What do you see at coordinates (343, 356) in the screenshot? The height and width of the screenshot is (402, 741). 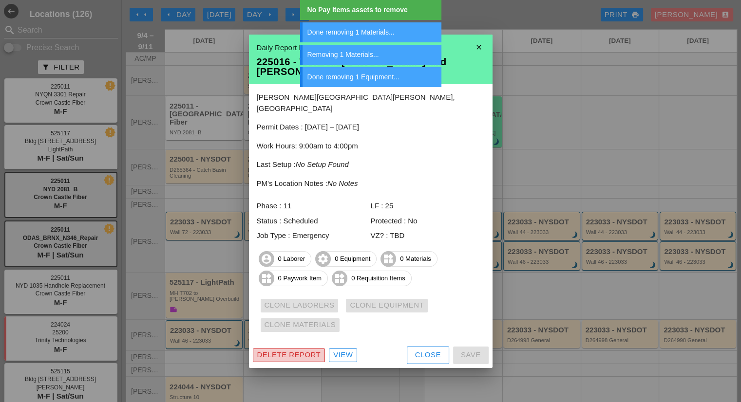 I see `a: View` at bounding box center [343, 356].